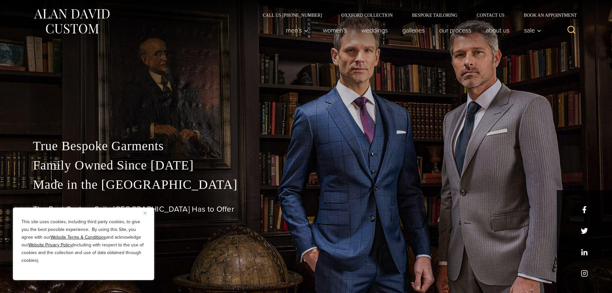  What do you see at coordinates (147, 213) in the screenshot?
I see `button: Close` at bounding box center [147, 213].